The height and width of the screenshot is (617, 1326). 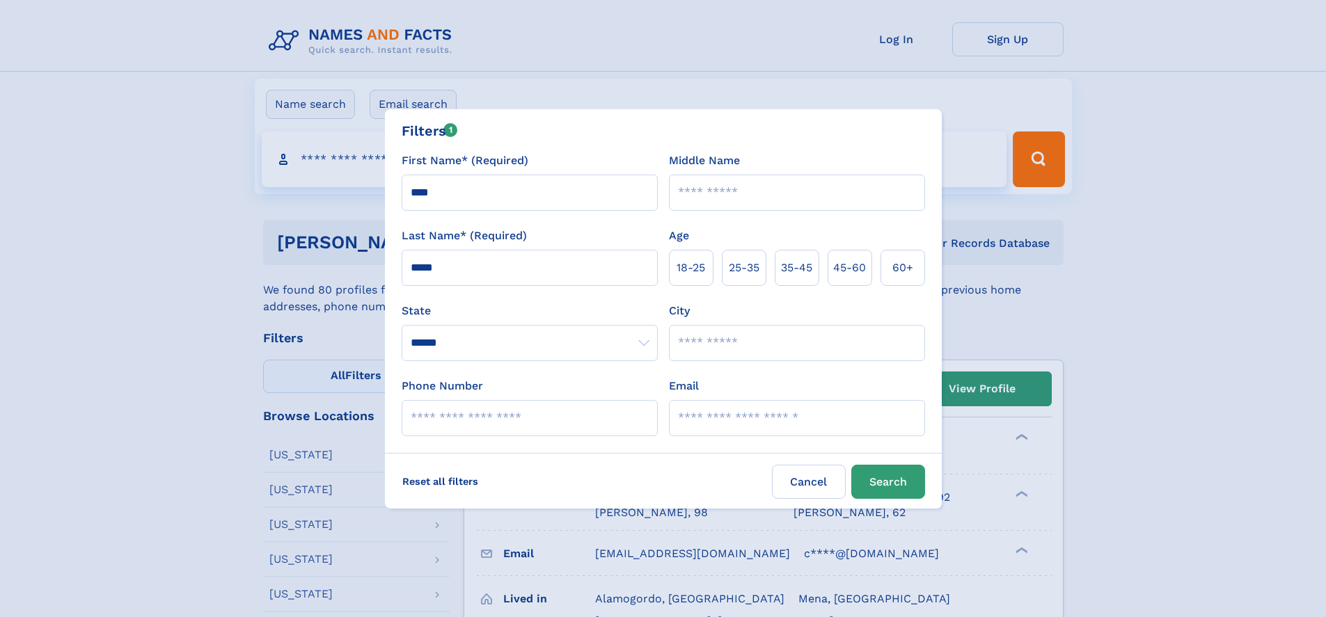 What do you see at coordinates (903, 268) in the screenshot?
I see `span: 60+` at bounding box center [903, 268].